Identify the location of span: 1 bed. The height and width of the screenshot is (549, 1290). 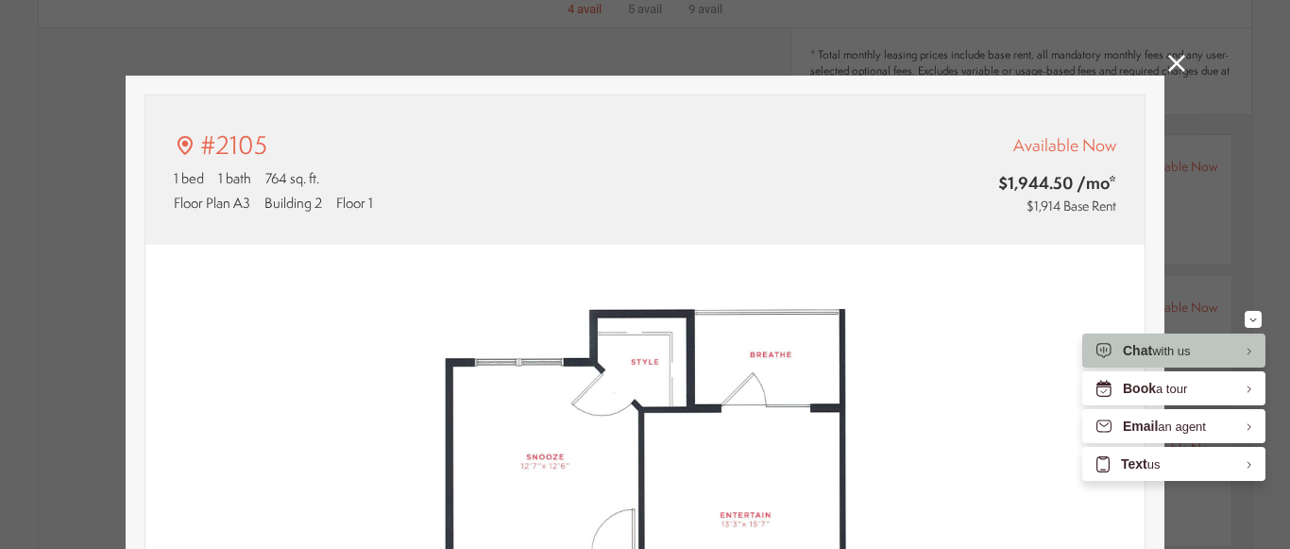
(189, 178).